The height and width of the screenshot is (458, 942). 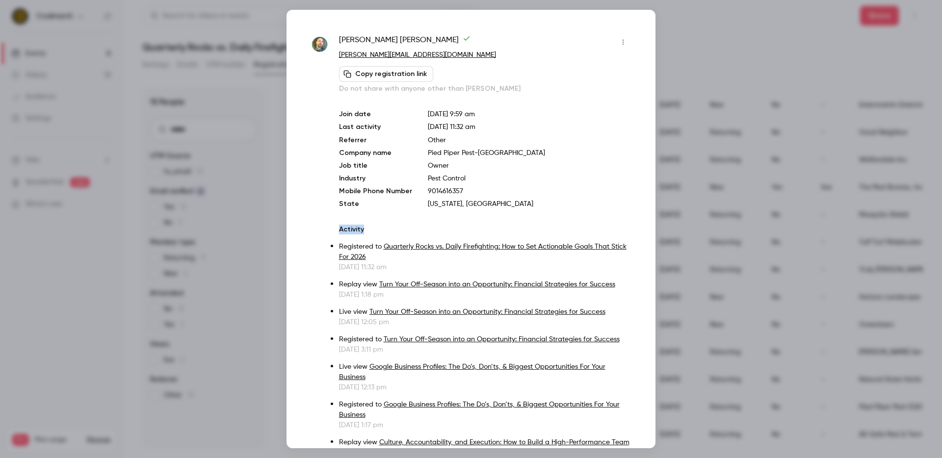 I want to click on p: Industry, so click(x=375, y=179).